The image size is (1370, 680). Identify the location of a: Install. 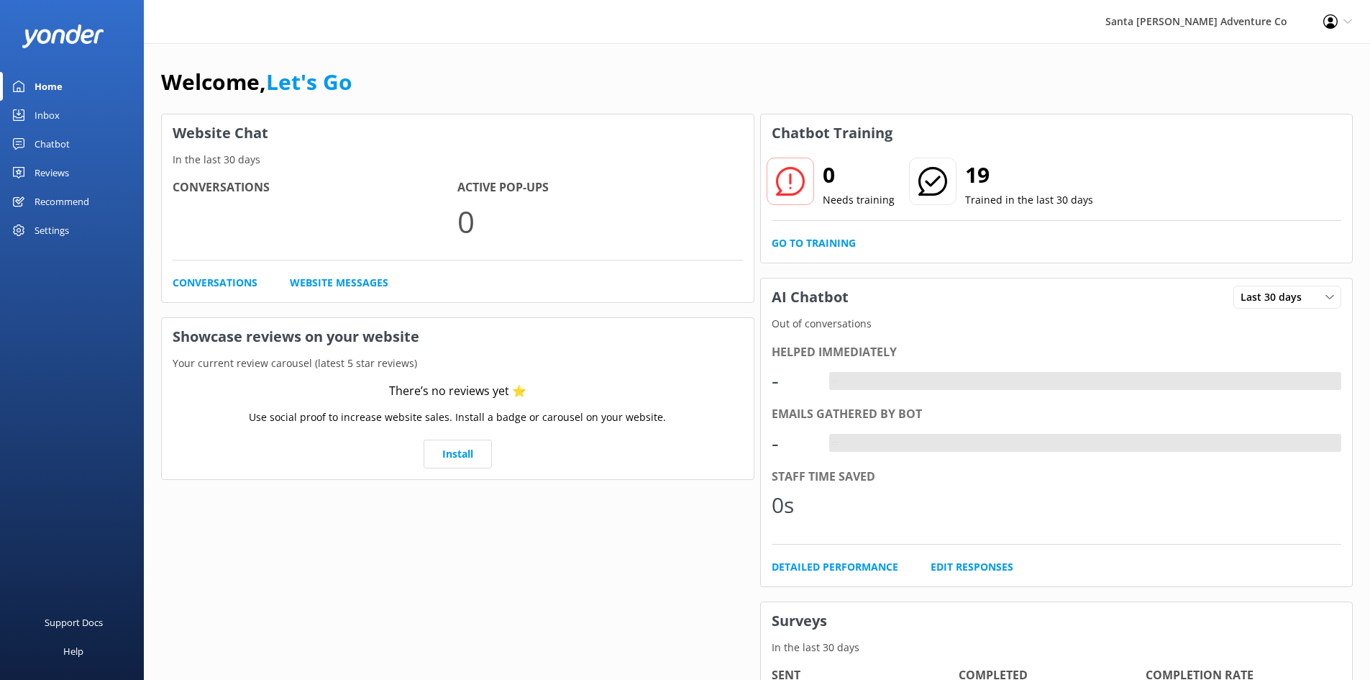
(457, 454).